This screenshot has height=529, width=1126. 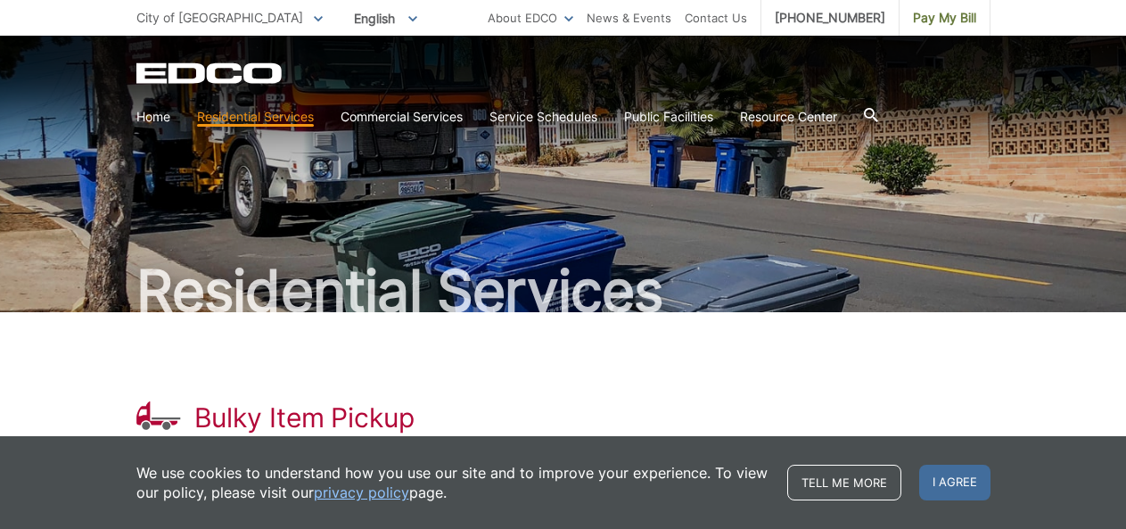 I want to click on a: EDCD logo. Return to the homepage., so click(x=210, y=73).